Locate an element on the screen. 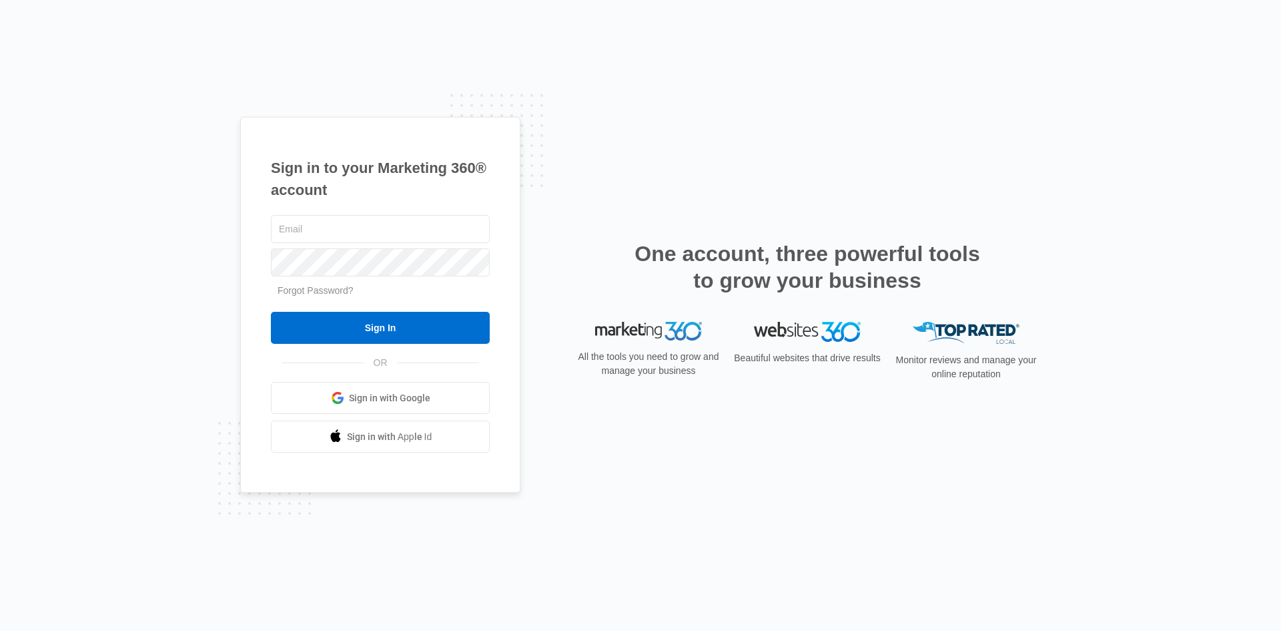 The height and width of the screenshot is (631, 1281). h2: One account, three powerful tools to grow your business is located at coordinates (807, 267).